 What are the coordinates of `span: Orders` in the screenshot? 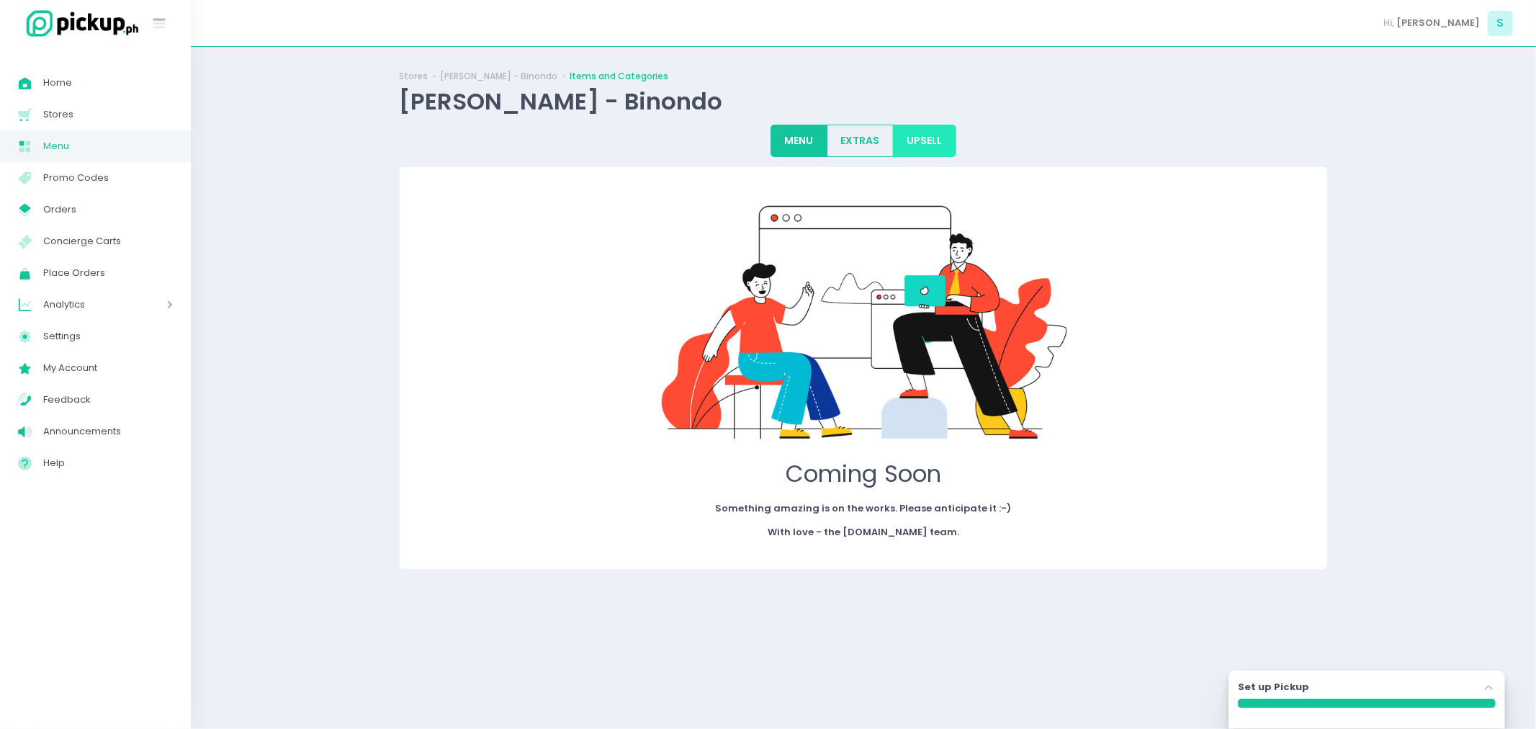 It's located at (108, 210).